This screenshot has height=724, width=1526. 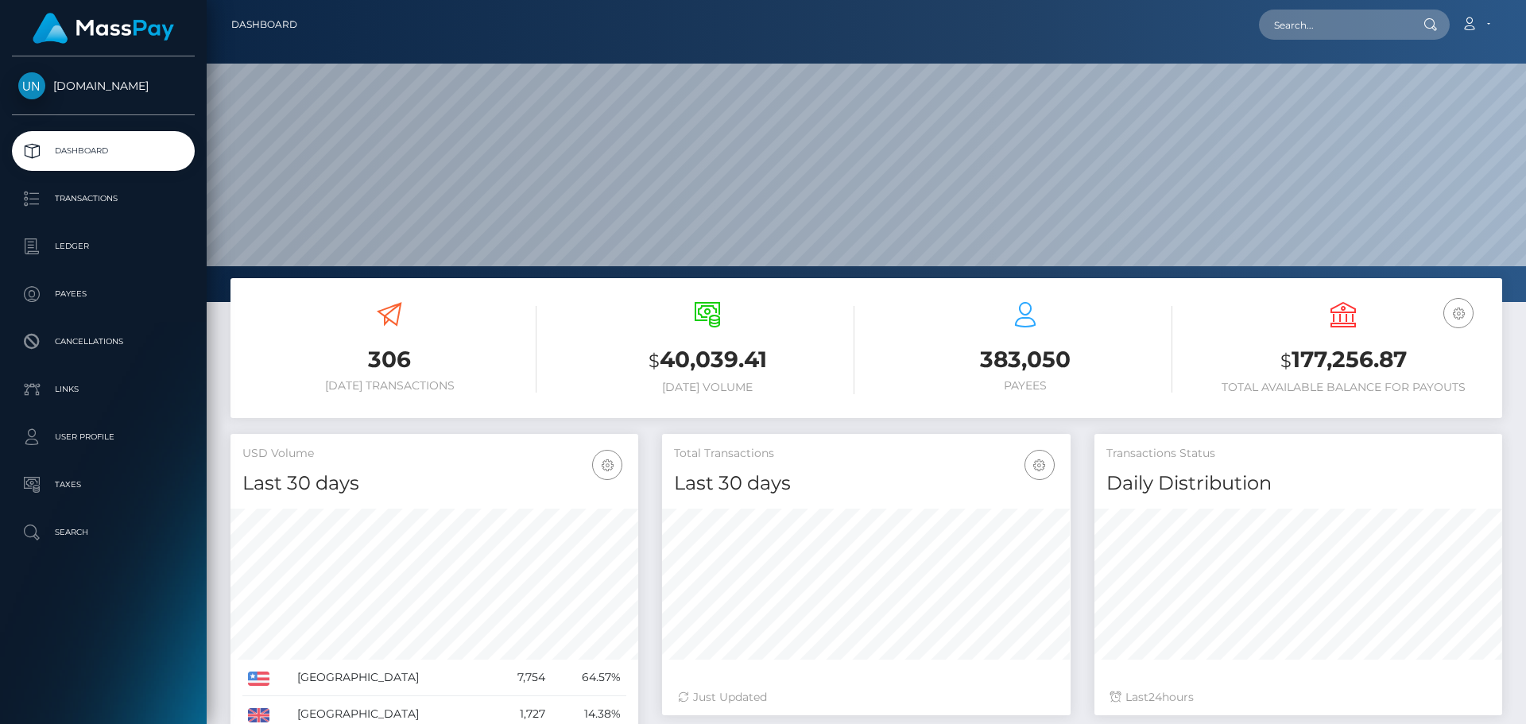 I want to click on img: Unlockt.me, so click(x=32, y=86).